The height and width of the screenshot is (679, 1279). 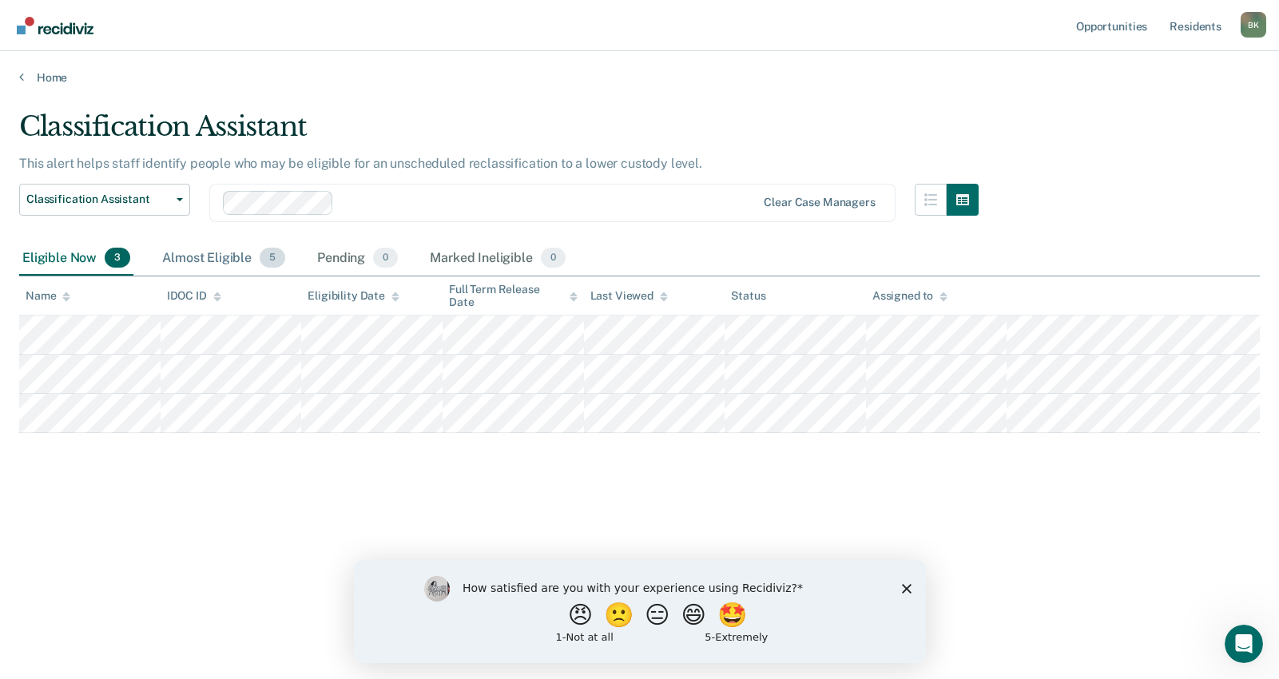 What do you see at coordinates (184, 77) in the screenshot?
I see `div: 1 - Not at all` at bounding box center [184, 77].